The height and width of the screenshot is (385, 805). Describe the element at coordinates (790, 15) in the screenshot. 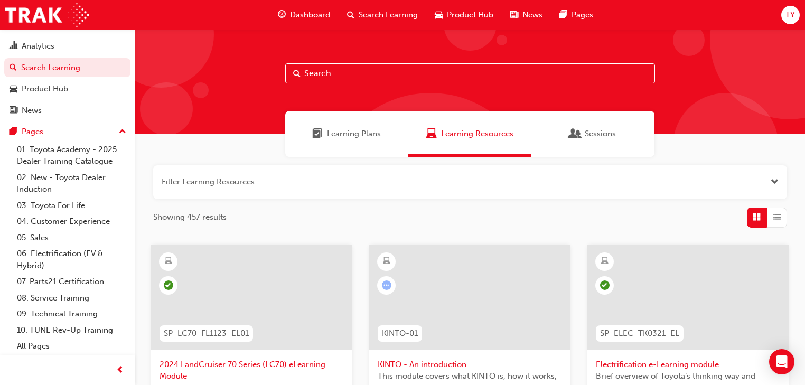

I see `button: TY` at that location.